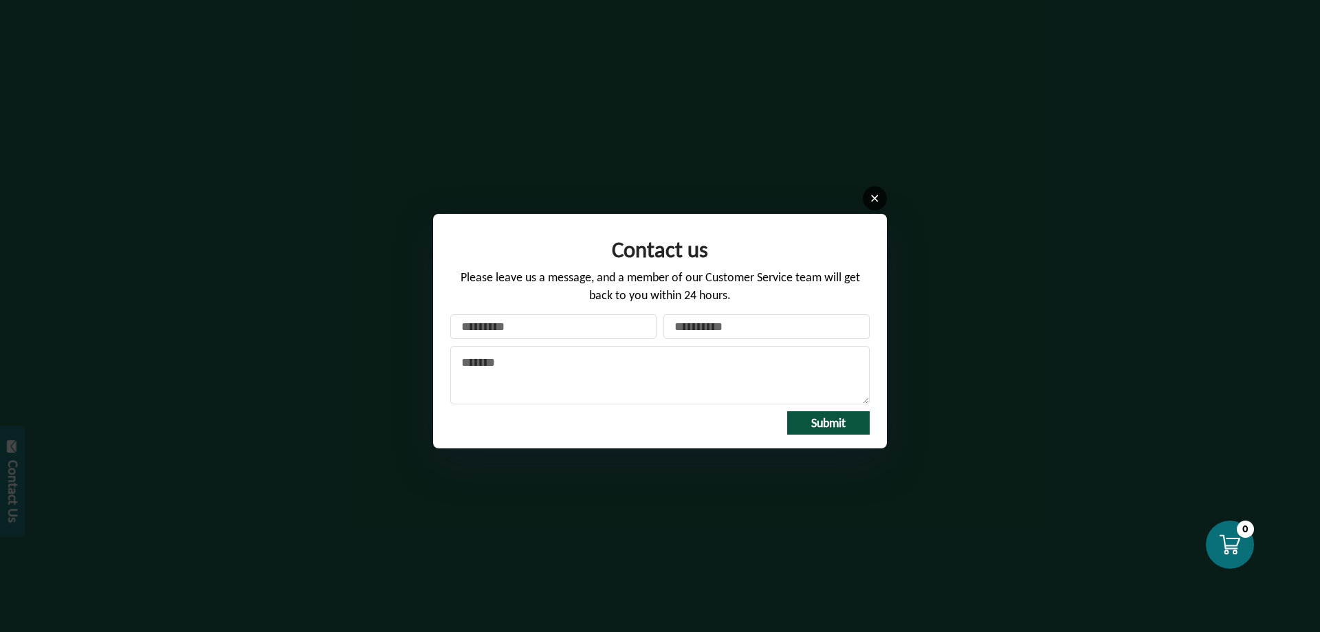 The height and width of the screenshot is (632, 1320). Describe the element at coordinates (767, 327) in the screenshot. I see `input: Your email` at that location.